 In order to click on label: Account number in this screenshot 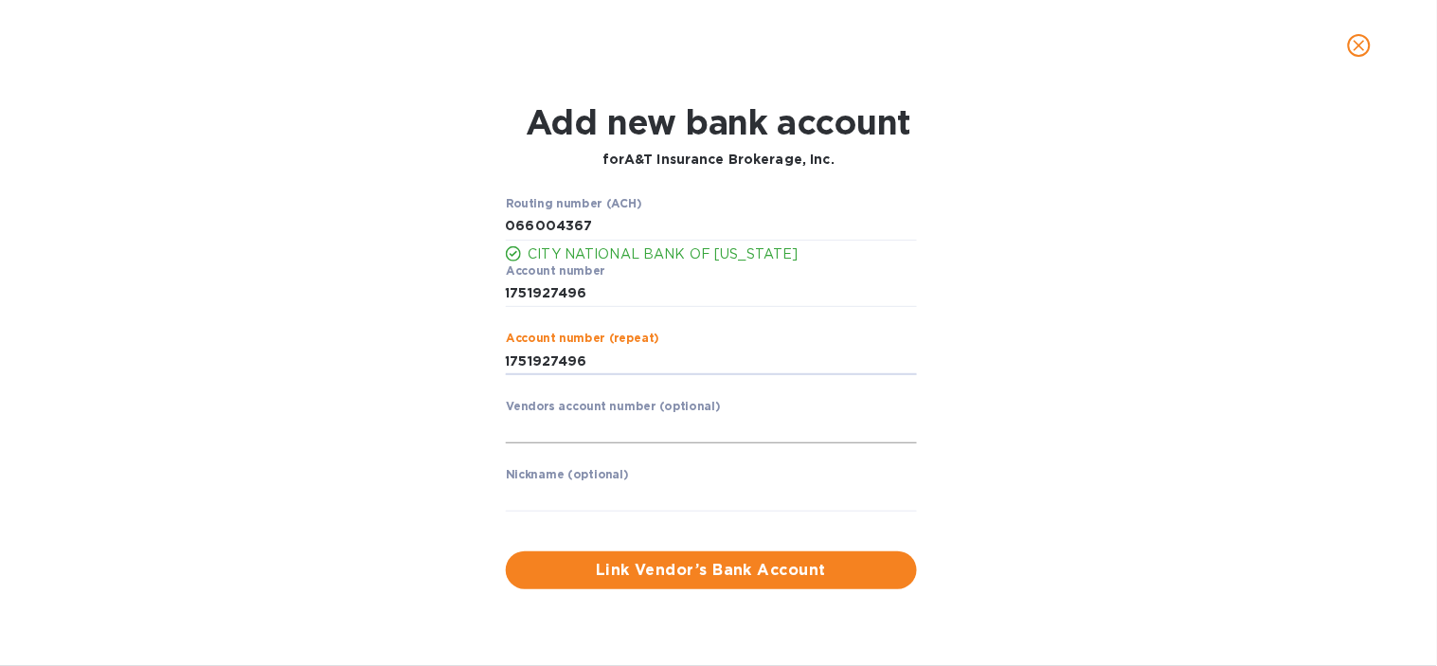, I will do `click(555, 271)`.